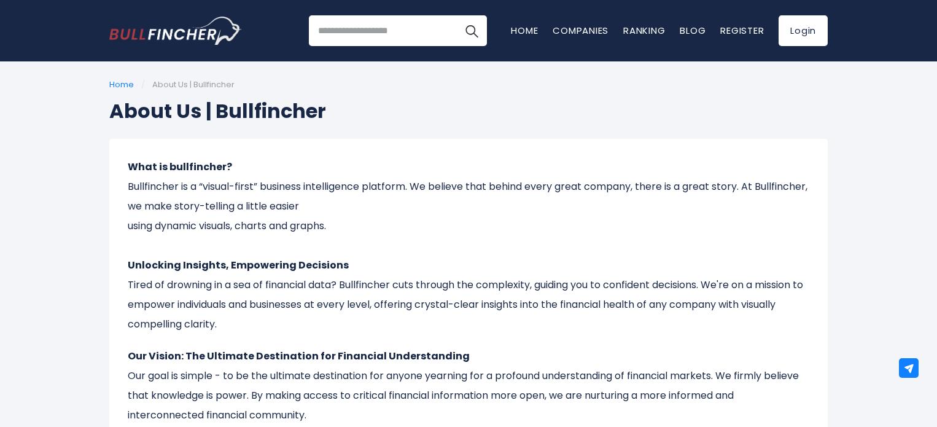 The width and height of the screenshot is (937, 427). What do you see at coordinates (238, 265) in the screenshot?
I see `strong: Unlocking Insights, Empowering Decisions` at bounding box center [238, 265].